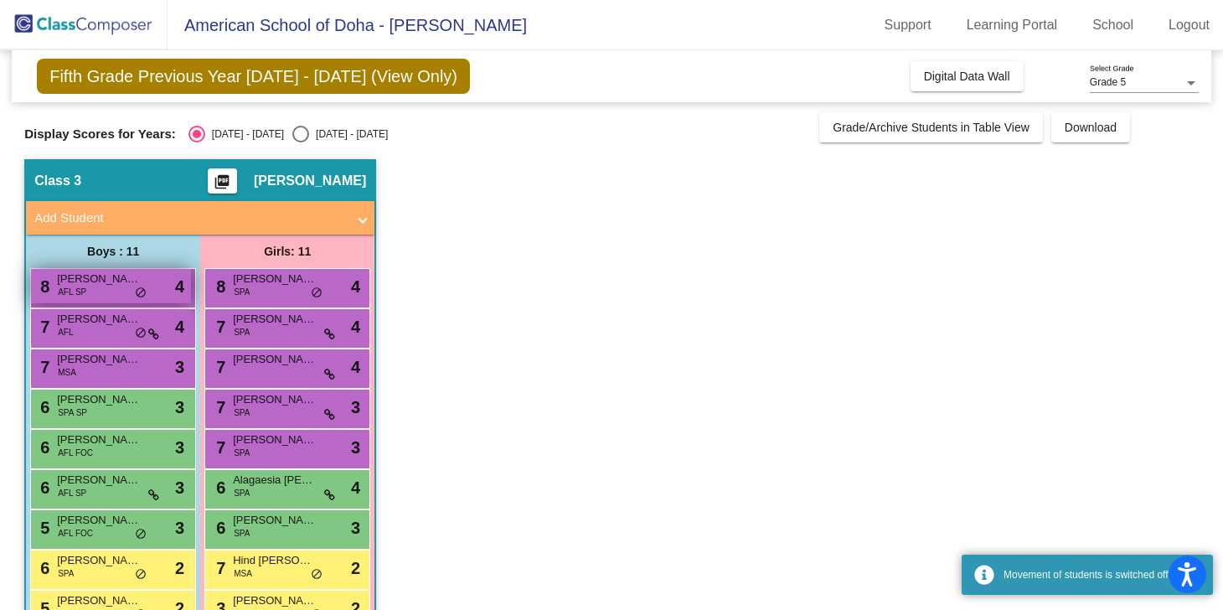 This screenshot has width=1223, height=610. What do you see at coordinates (1012, 25) in the screenshot?
I see `a: Learning Portal` at bounding box center [1012, 25].